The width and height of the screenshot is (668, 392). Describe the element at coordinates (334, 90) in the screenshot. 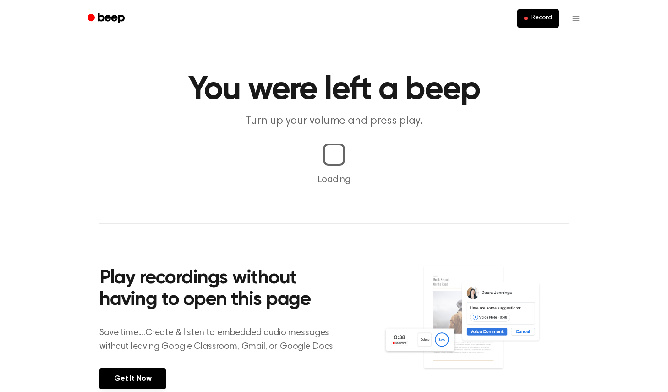

I see `h1: You were left a beep` at that location.